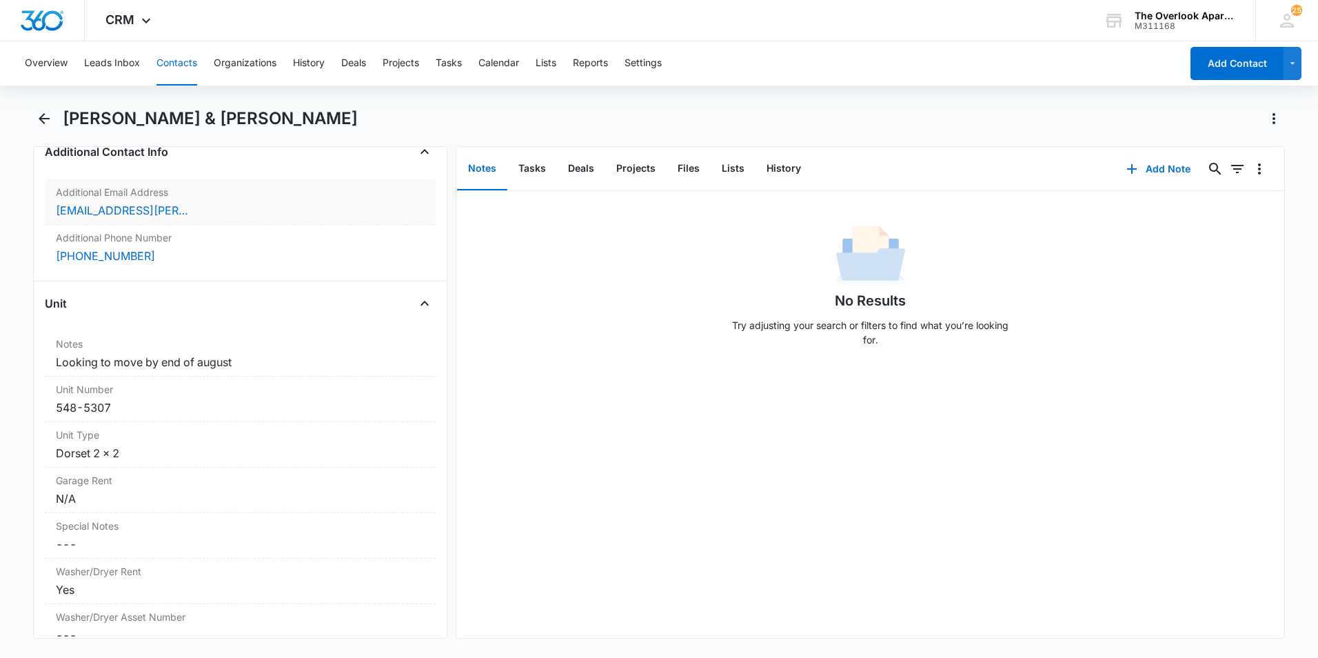  What do you see at coordinates (240, 498) in the screenshot?
I see `div: N/A` at bounding box center [240, 498].